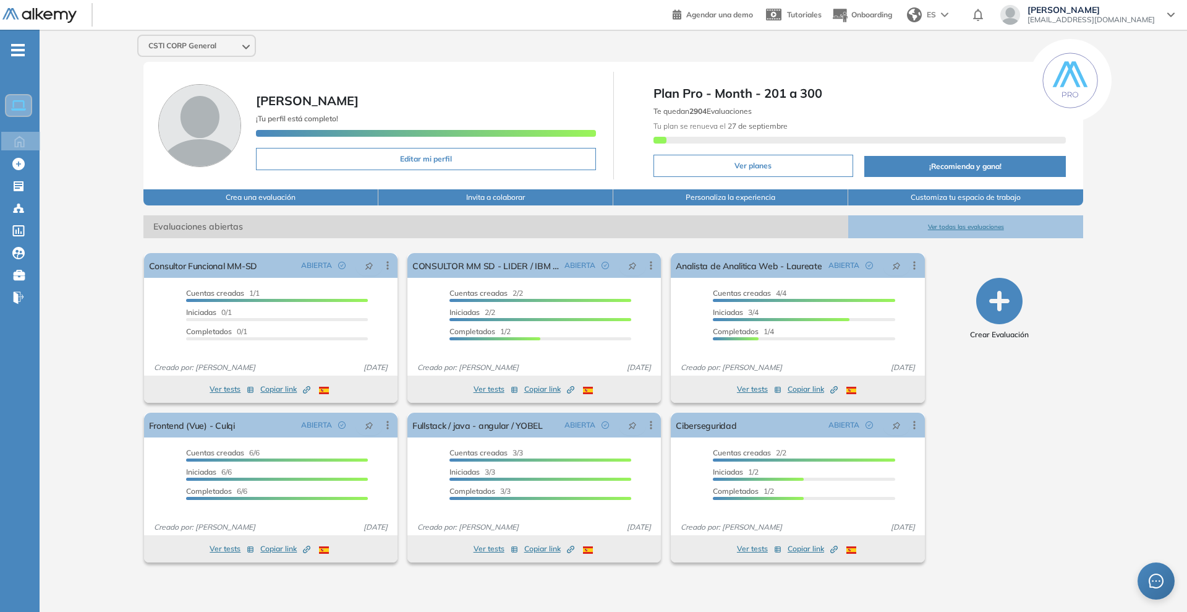 This screenshot has height=612, width=1187. Describe the element at coordinates (223, 293) in the screenshot. I see `span: 1/1` at that location.